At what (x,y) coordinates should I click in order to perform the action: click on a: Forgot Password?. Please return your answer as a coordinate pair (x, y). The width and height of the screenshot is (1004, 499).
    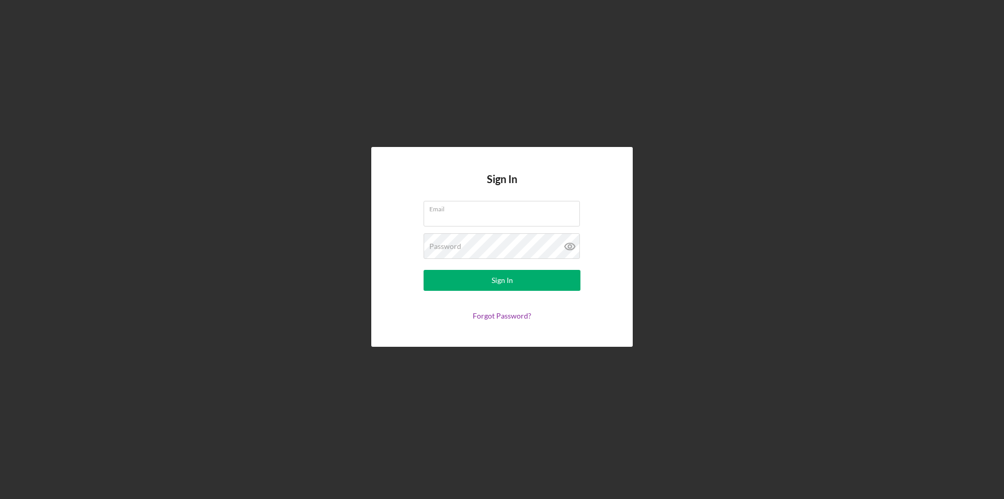
    Looking at the image, I should click on (502, 315).